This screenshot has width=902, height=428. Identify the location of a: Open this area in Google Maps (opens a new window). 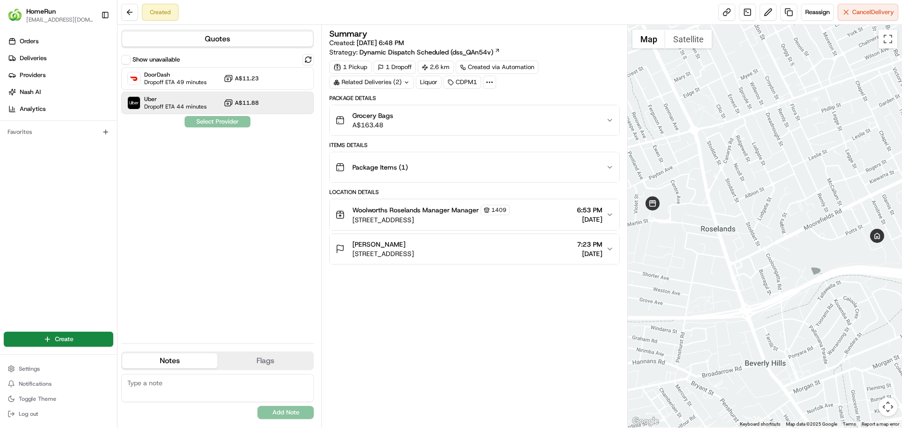
(646, 421).